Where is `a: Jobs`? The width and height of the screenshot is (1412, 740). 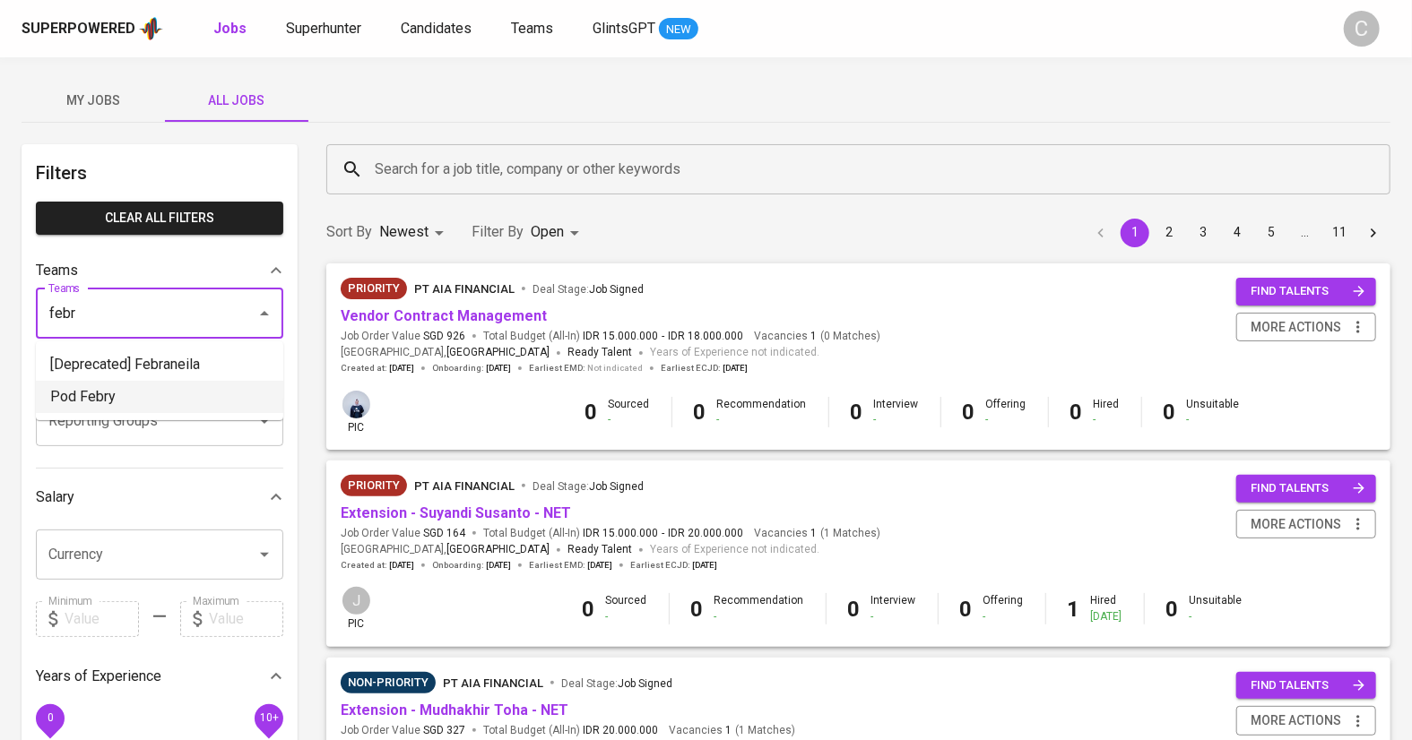 a: Jobs is located at coordinates (231, 29).